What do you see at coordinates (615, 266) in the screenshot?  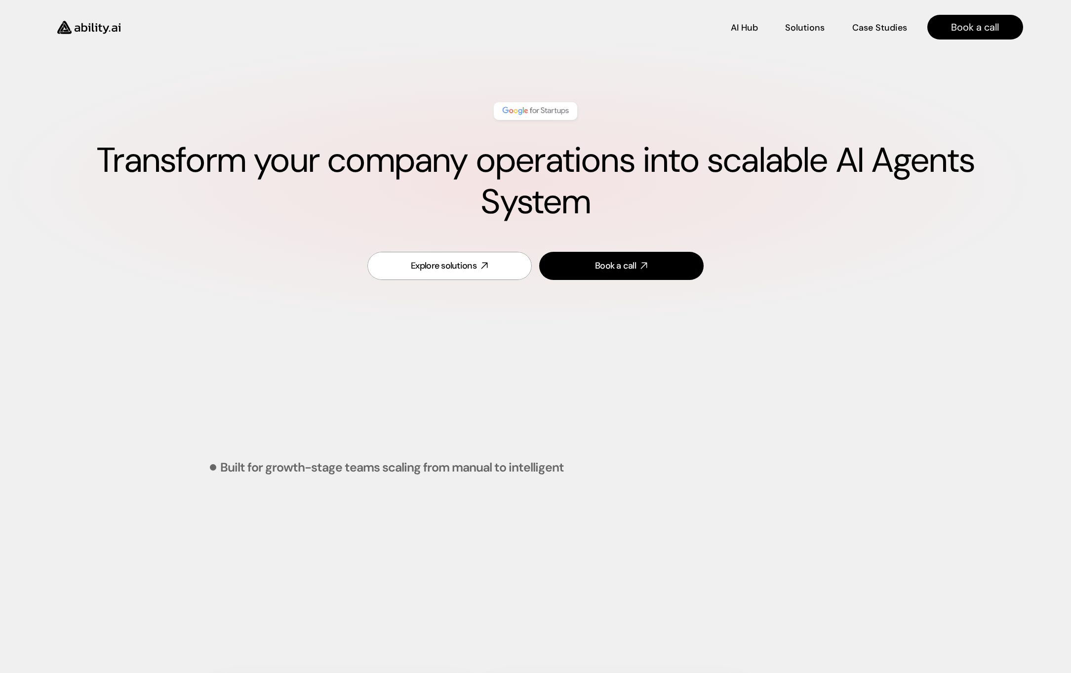 I see `div: Book a call` at bounding box center [615, 266].